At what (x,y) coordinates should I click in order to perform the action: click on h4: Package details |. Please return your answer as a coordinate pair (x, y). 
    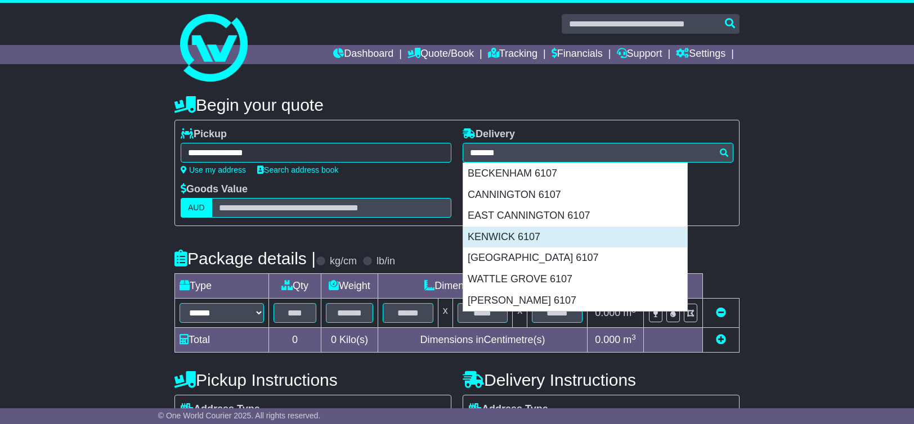
    Looking at the image, I should click on (245, 258).